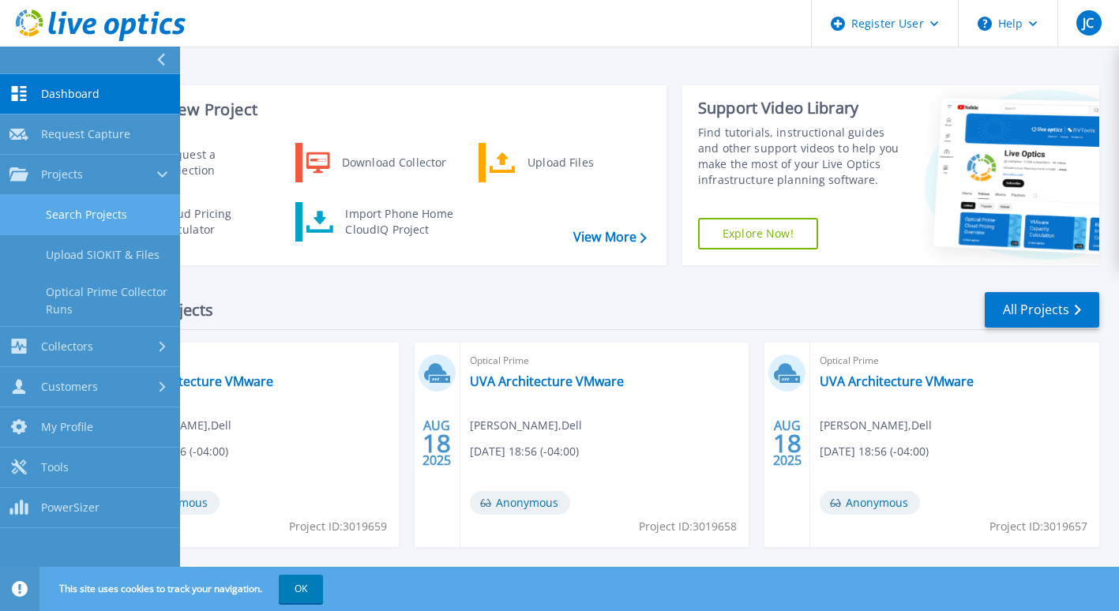 The height and width of the screenshot is (611, 1119). Describe the element at coordinates (338, 527) in the screenshot. I see `span: Project ID: 3019659` at that location.